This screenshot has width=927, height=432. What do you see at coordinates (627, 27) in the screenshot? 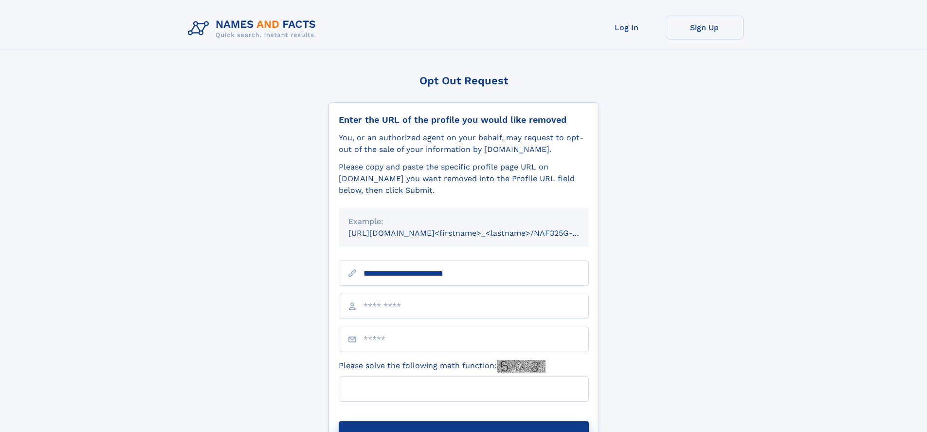
I see `a: Log In` at bounding box center [627, 27].